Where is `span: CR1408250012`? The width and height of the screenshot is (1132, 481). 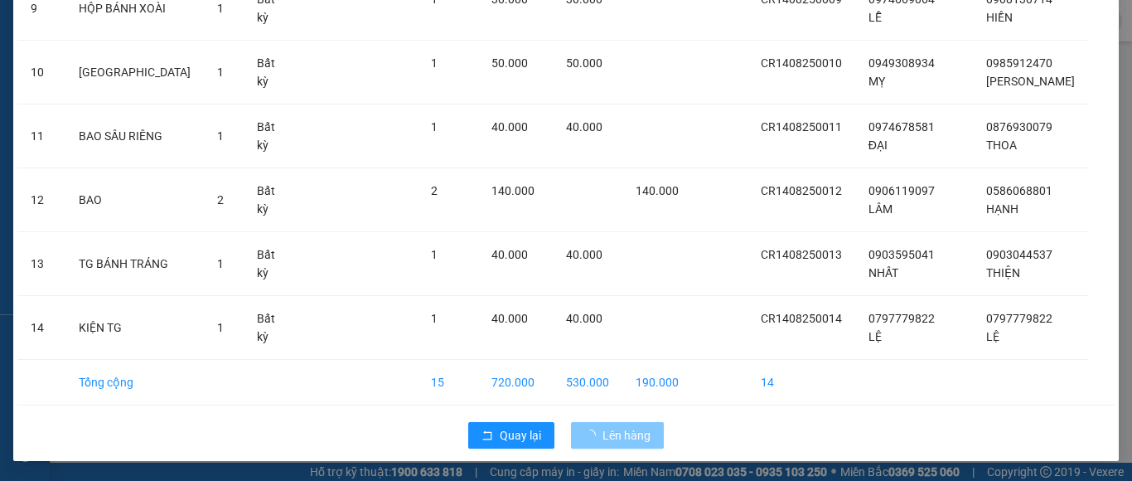 span: CR1408250012 is located at coordinates (801, 191).